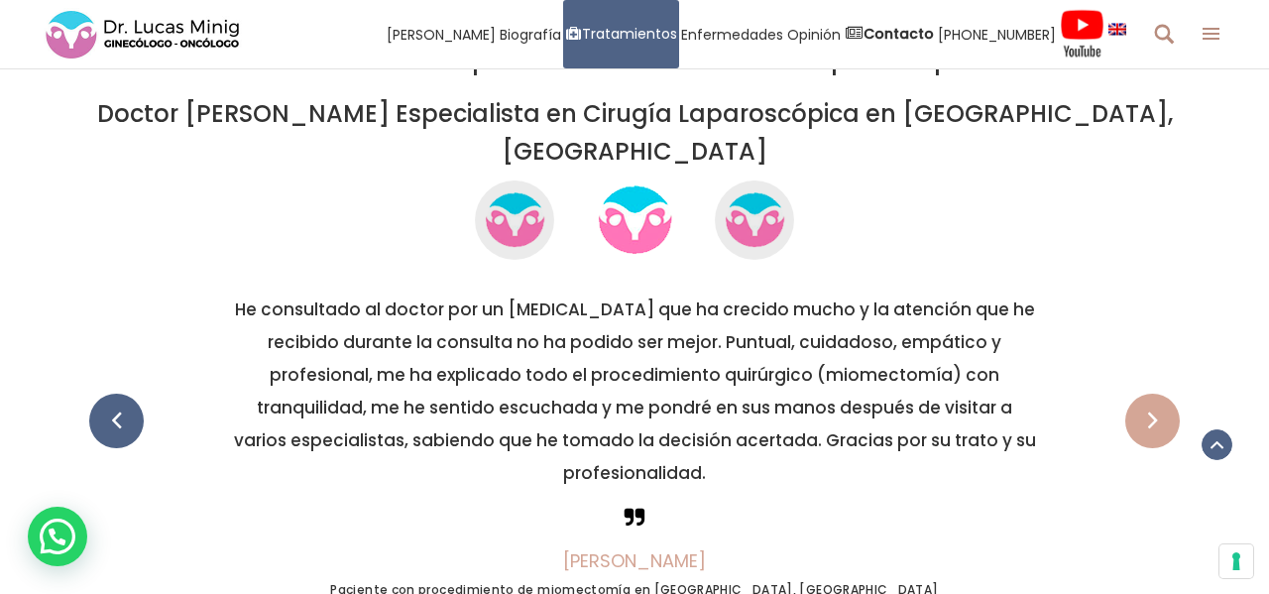  I want to click on button: Sus preferencias de consentimiento para tecnologías de seguimiento, so click(1236, 561).